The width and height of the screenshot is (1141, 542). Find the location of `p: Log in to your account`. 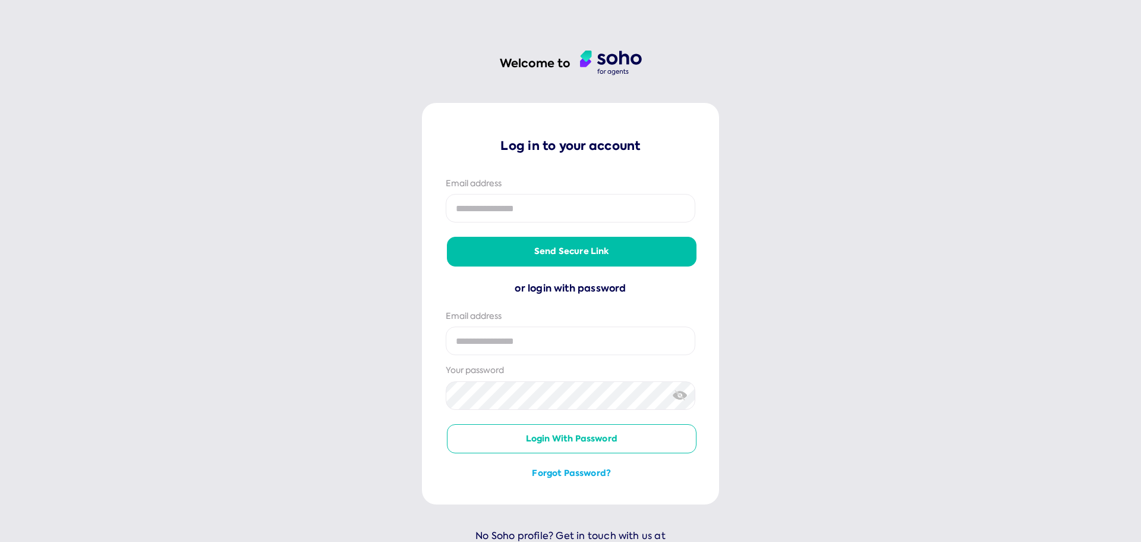

p: Log in to your account is located at coordinates (571, 146).